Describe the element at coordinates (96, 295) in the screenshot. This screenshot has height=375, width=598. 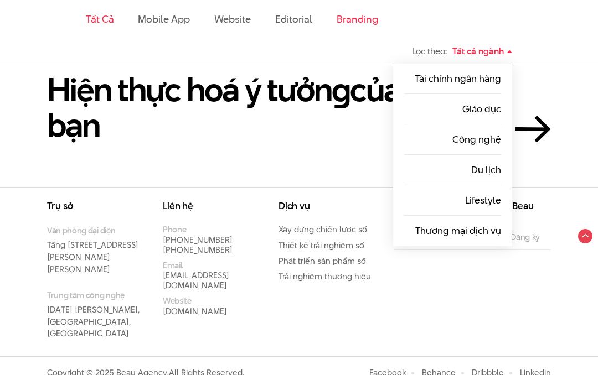
I see `small: Trung tâm công nghệ` at that location.